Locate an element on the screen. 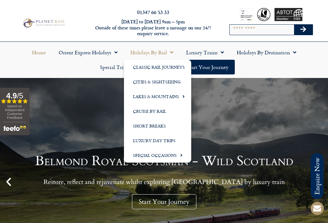 The height and width of the screenshot is (223, 328). a: Luxury Day Trips is located at coordinates (157, 141).